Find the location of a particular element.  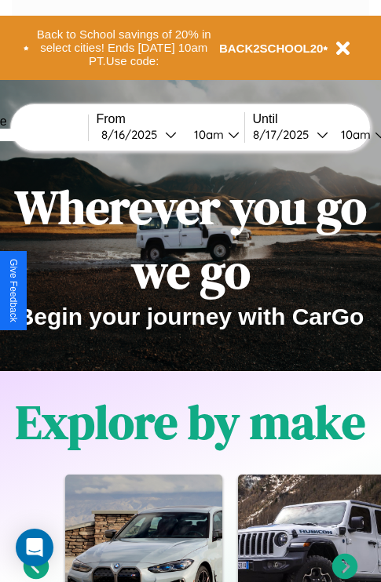

b: BACK2SCHOOL20 is located at coordinates (271, 48).